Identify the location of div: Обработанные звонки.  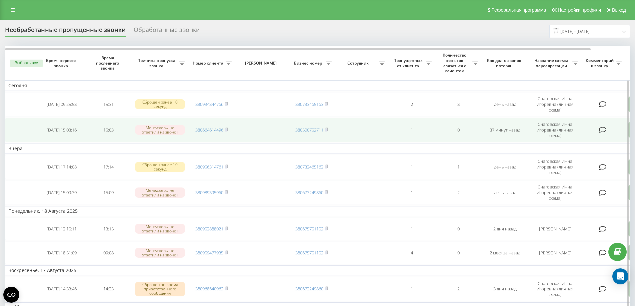
(167, 31).